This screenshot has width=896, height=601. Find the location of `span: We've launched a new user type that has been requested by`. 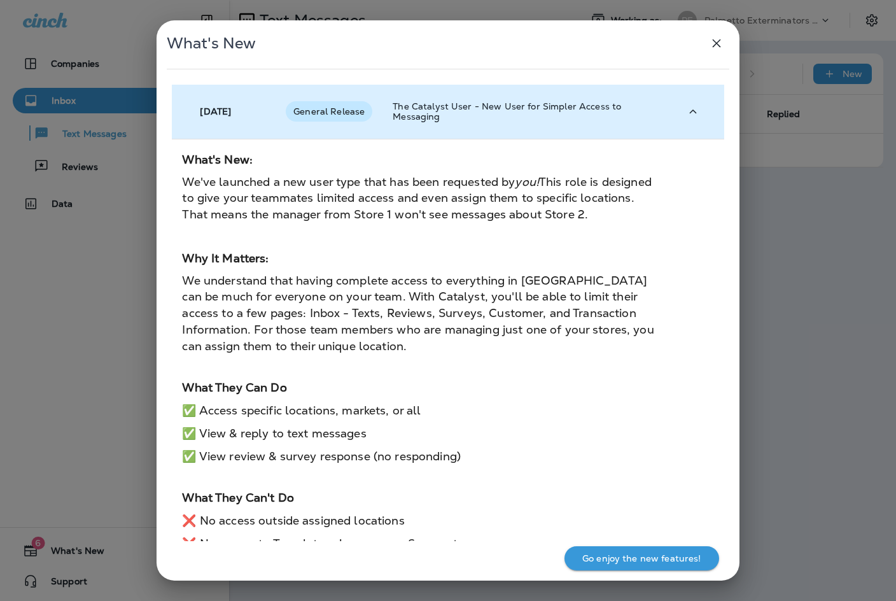

span: We've launched a new user type that has been requested by is located at coordinates (348, 181).